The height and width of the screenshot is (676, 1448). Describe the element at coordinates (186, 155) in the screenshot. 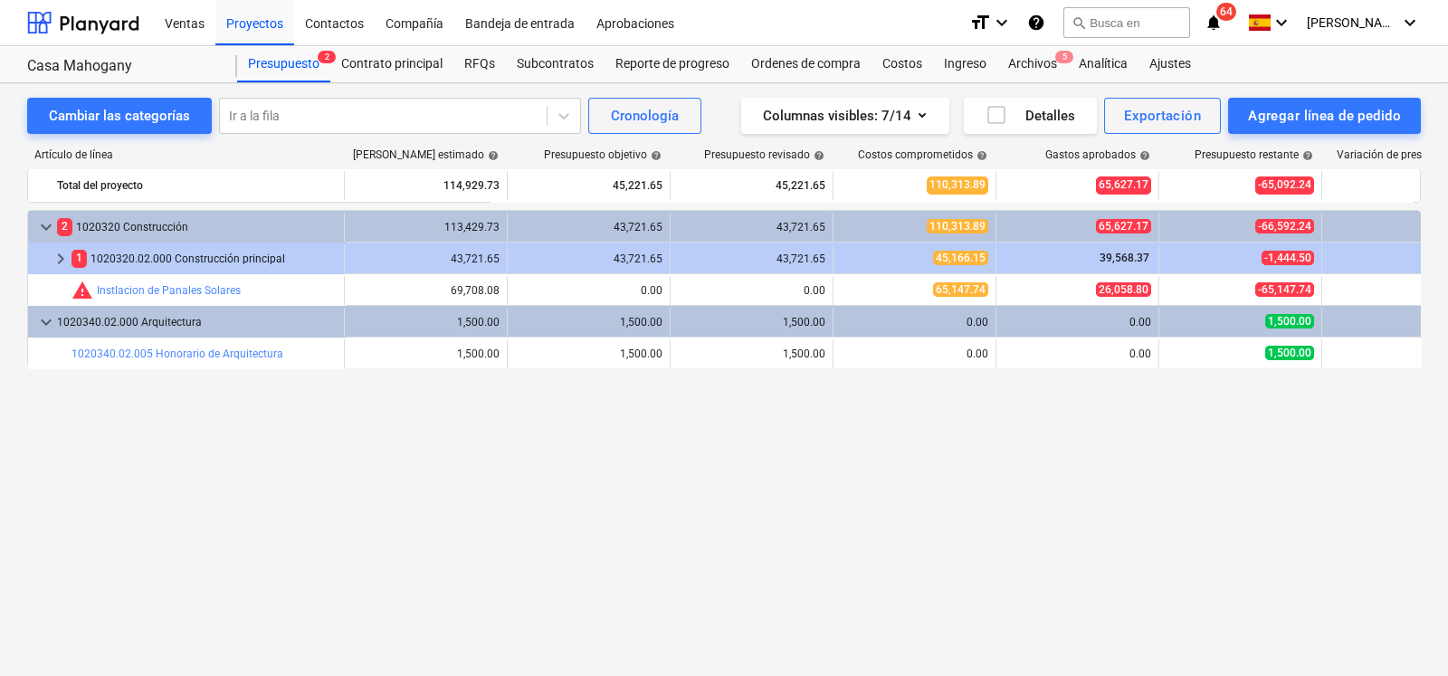

I see `div: Artículo de línea` at that location.